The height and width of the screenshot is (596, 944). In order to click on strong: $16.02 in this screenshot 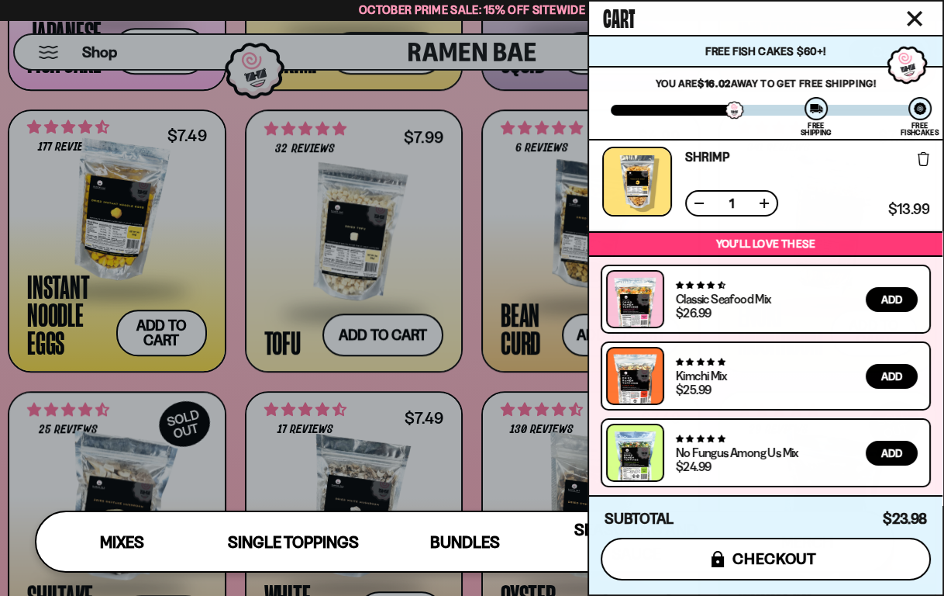, I will do `click(714, 83)`.